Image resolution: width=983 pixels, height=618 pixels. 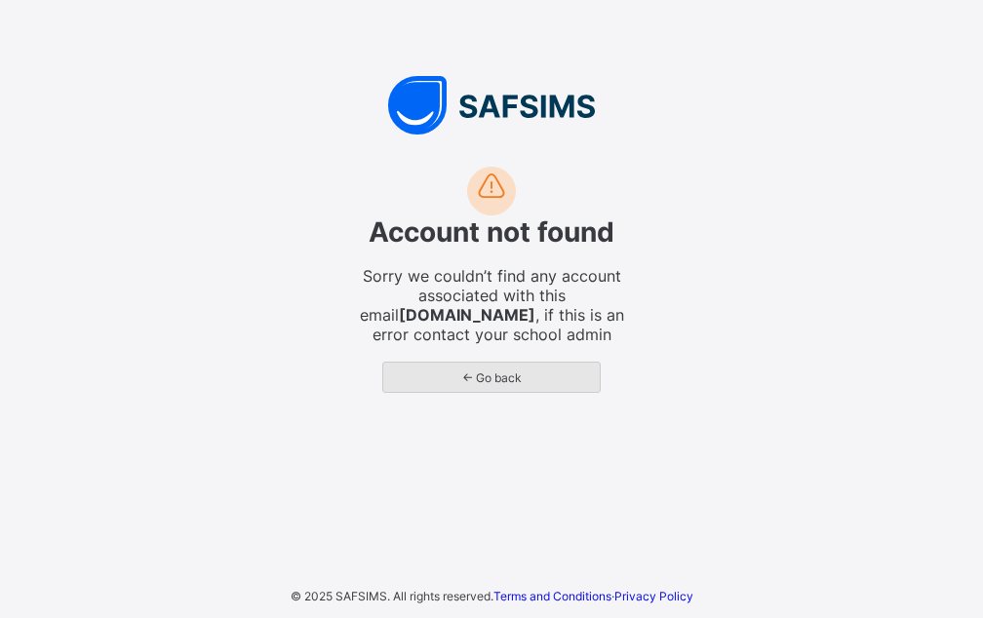 What do you see at coordinates (653, 596) in the screenshot?
I see `a: Privacy Policy` at bounding box center [653, 596].